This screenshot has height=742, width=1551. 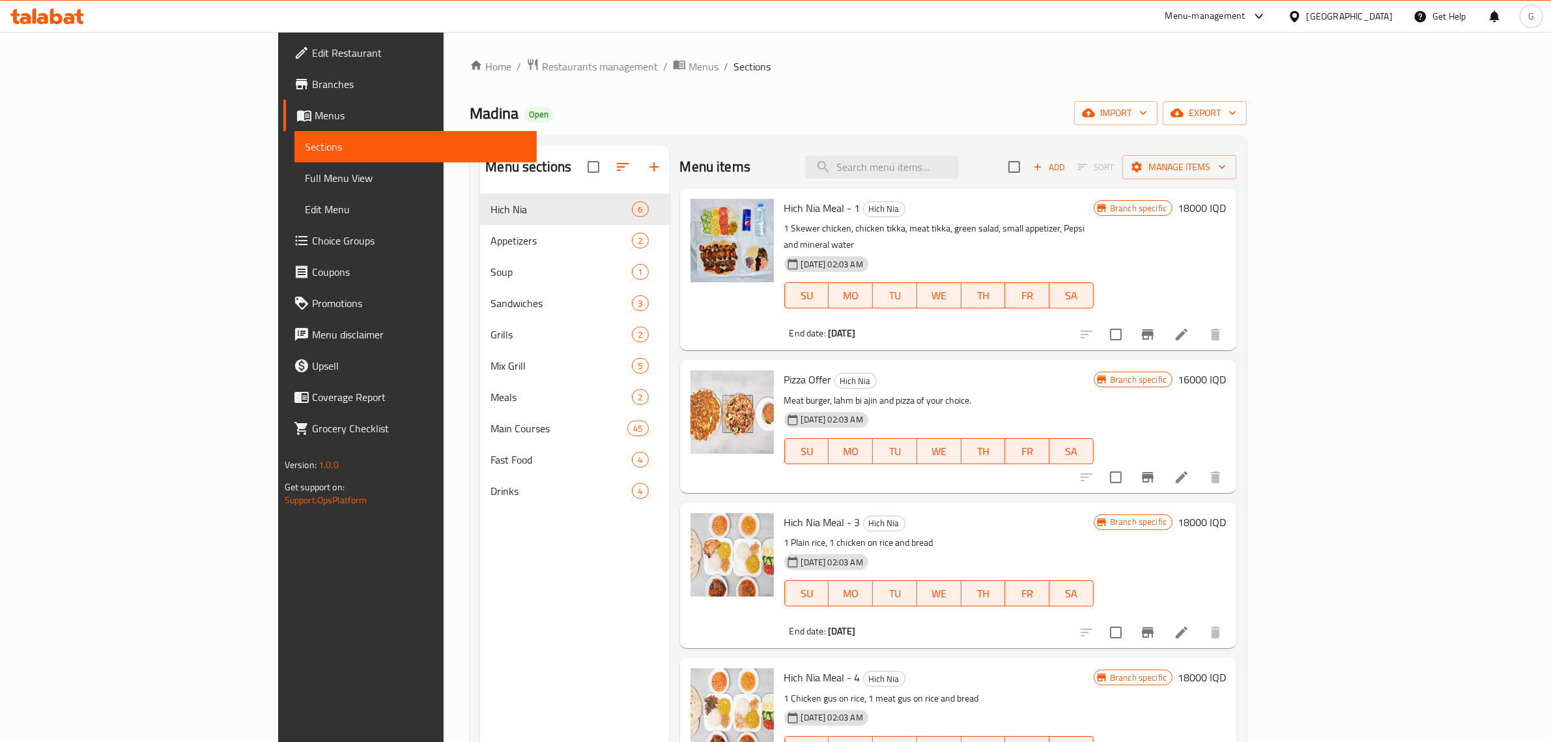 What do you see at coordinates (411, 272) in the screenshot?
I see `a: Coupons` at bounding box center [411, 272].